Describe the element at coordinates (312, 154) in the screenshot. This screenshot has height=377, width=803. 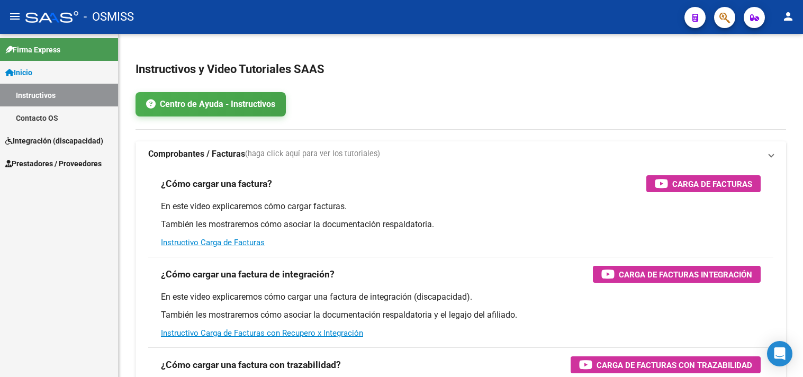
I see `span: (haga click aquí para ver los tutoriales)` at that location.